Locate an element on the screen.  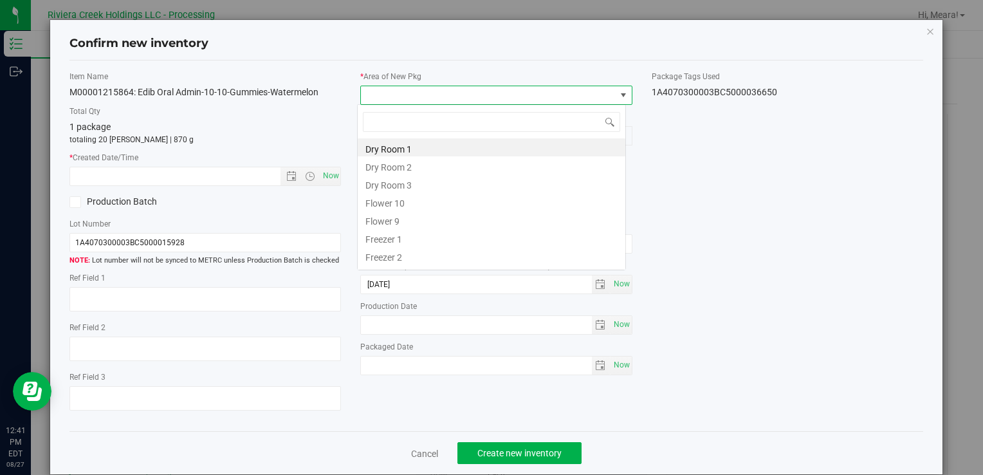
label: Package Tags Used is located at coordinates (787, 77).